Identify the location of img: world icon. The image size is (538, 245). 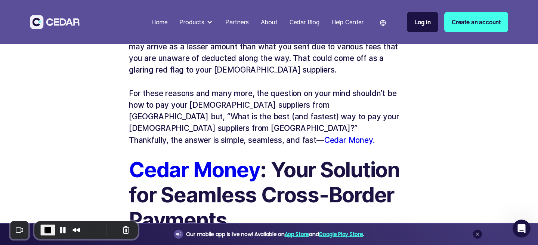
(383, 23).